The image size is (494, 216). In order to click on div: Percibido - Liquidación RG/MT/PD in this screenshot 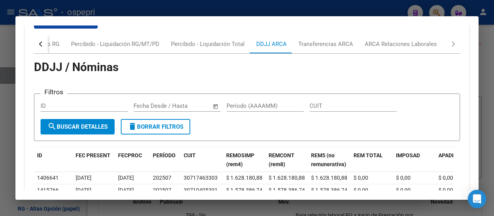, I will do `click(115, 44)`.